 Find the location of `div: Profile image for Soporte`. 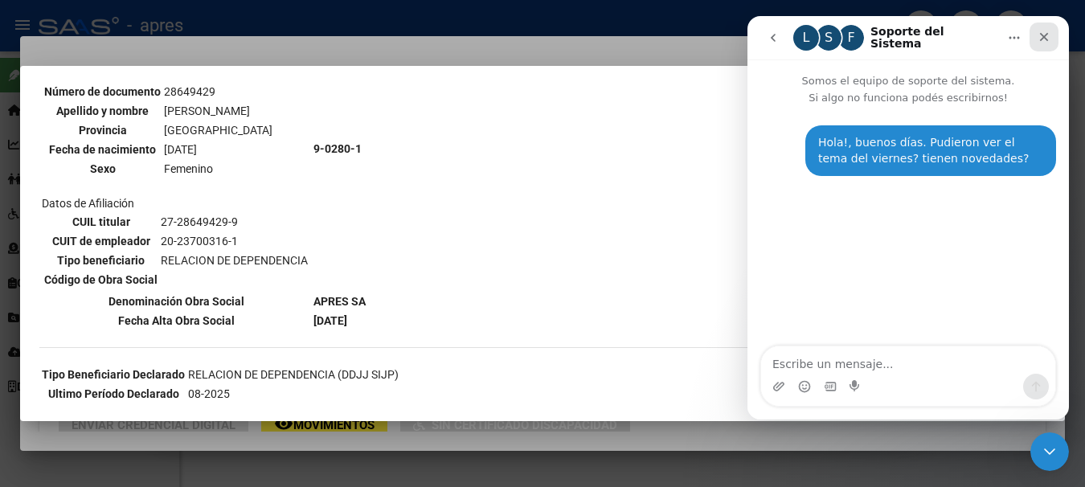

div: Profile image for Soporte is located at coordinates (81, 22).